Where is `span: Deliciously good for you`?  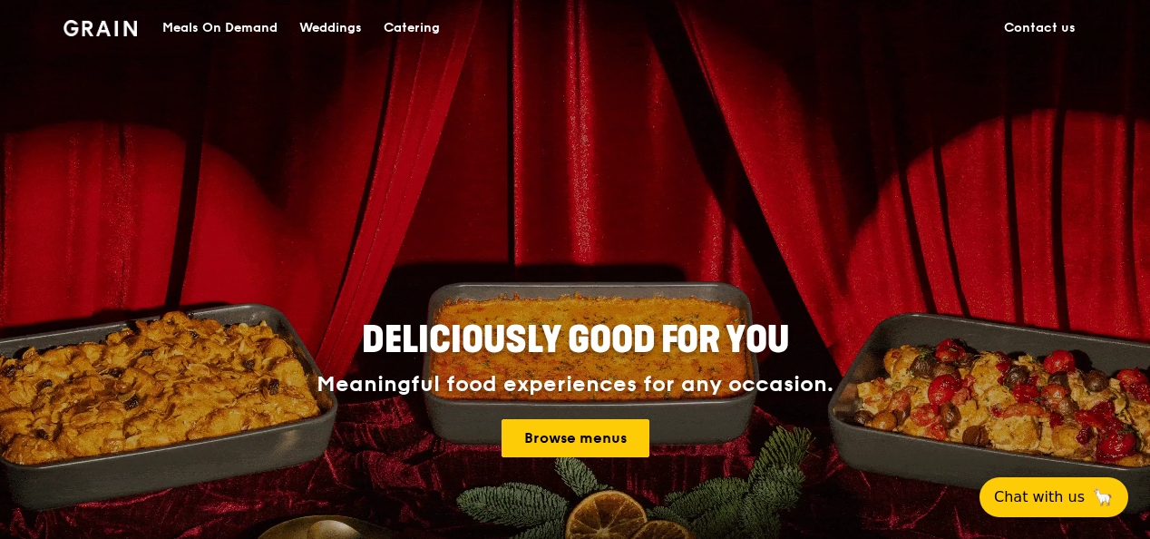
span: Deliciously good for you is located at coordinates (575, 340).